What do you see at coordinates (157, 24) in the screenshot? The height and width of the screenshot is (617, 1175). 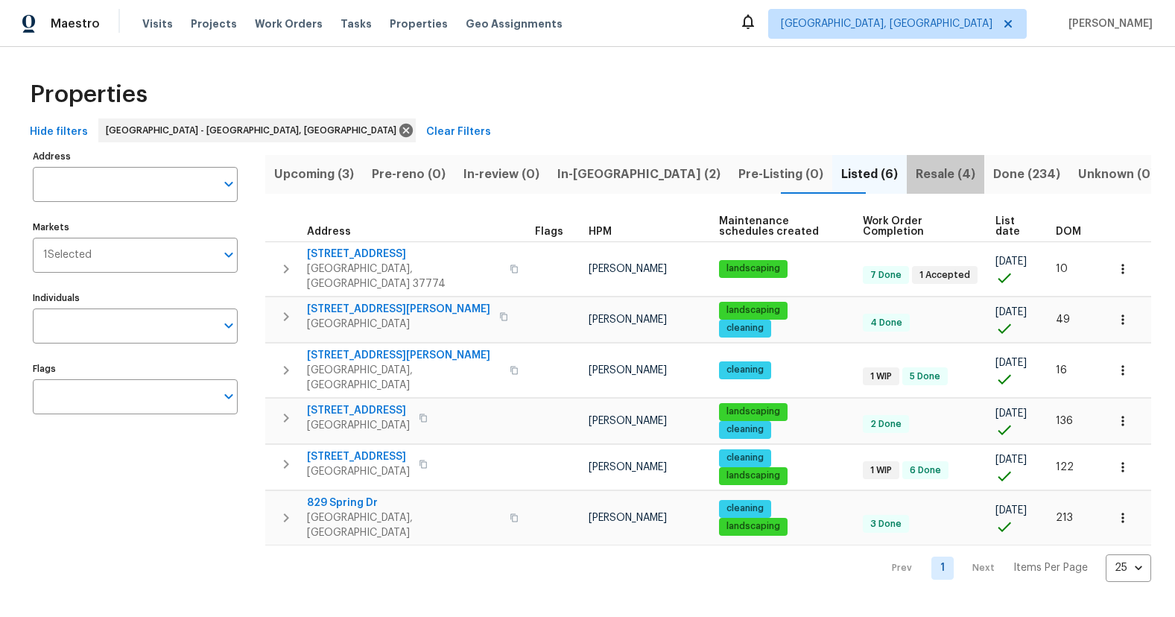 I see `span: Visits` at bounding box center [157, 24].